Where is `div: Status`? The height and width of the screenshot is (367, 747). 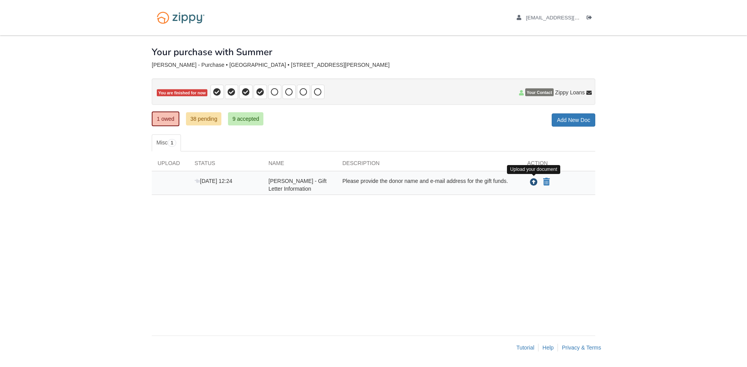
div: Status is located at coordinates (226, 165).